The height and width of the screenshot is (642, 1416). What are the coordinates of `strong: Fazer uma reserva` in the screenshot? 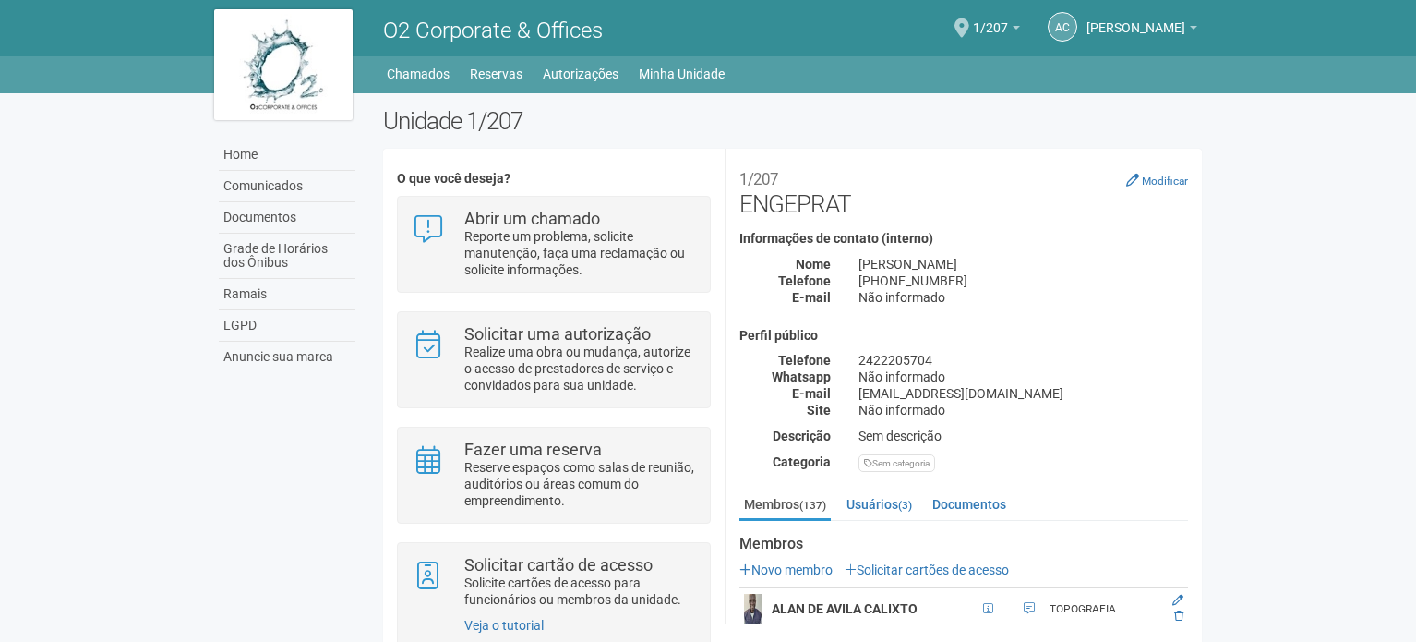 It's located at (533, 449).